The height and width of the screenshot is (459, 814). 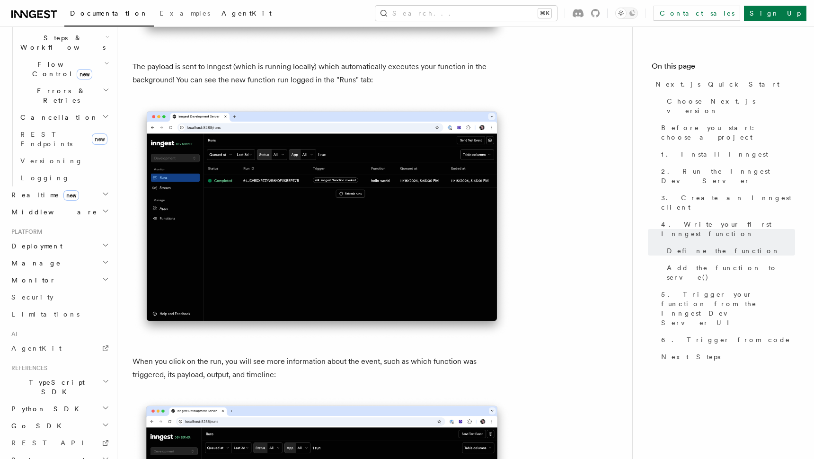 What do you see at coordinates (723, 68) in the screenshot?
I see `h4: On this page` at bounding box center [723, 68].